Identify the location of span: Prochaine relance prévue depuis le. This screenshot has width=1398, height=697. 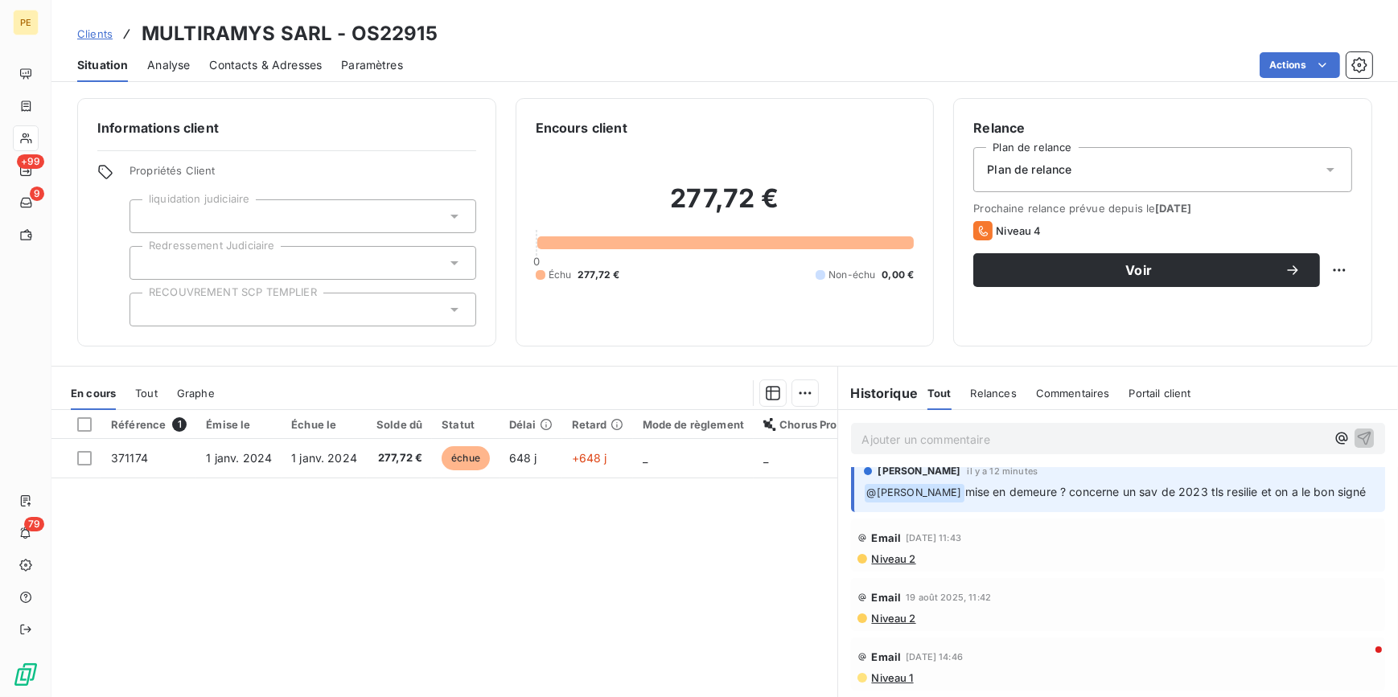
(1162, 208).